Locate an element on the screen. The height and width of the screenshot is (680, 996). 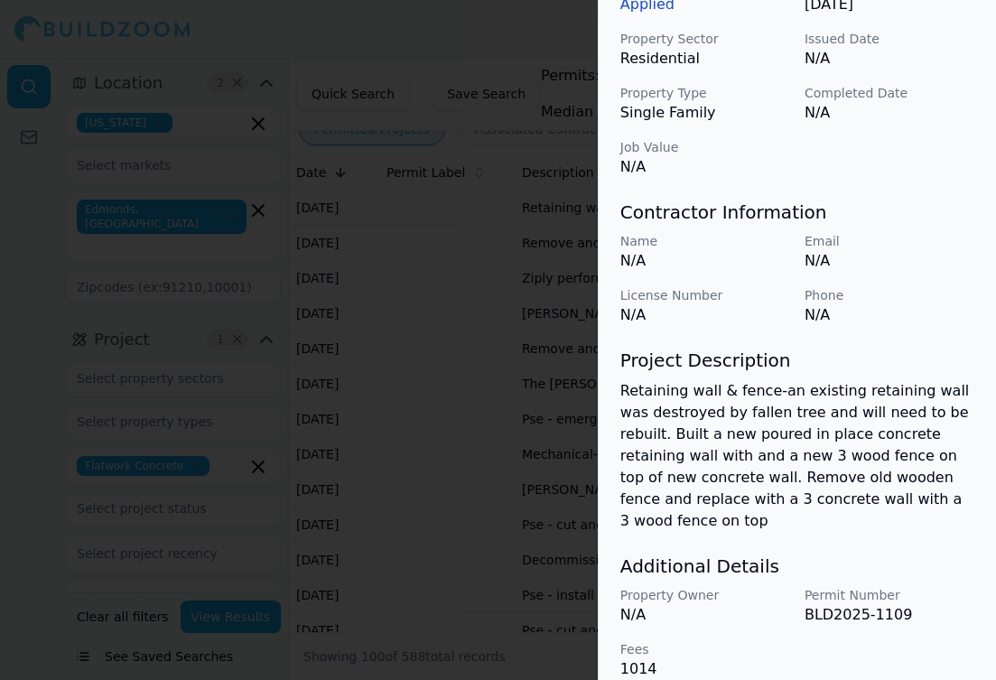
p: License Number is located at coordinates (705, 295).